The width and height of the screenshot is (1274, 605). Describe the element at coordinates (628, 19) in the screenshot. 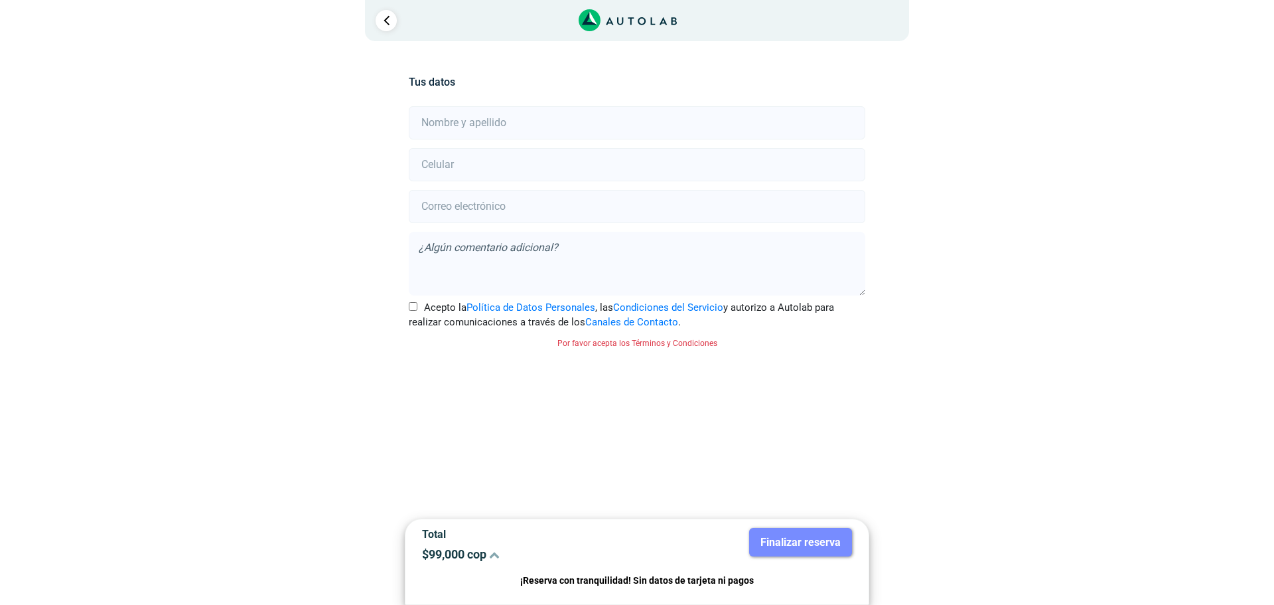

I see `a: Link al sitio de autolab` at that location.